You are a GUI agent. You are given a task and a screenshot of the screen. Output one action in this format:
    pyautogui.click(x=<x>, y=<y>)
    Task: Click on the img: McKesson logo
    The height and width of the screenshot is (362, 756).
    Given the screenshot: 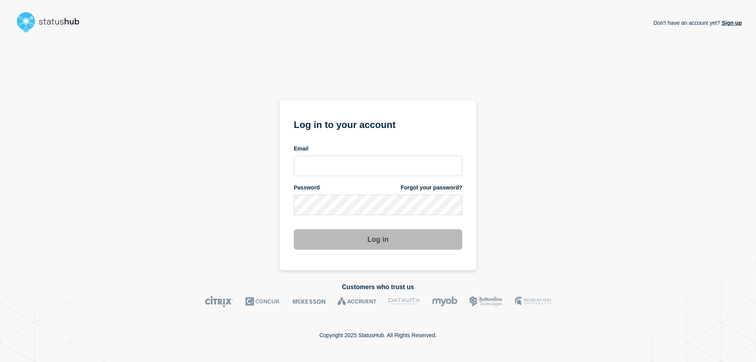 What is the action you would take?
    pyautogui.click(x=309, y=301)
    